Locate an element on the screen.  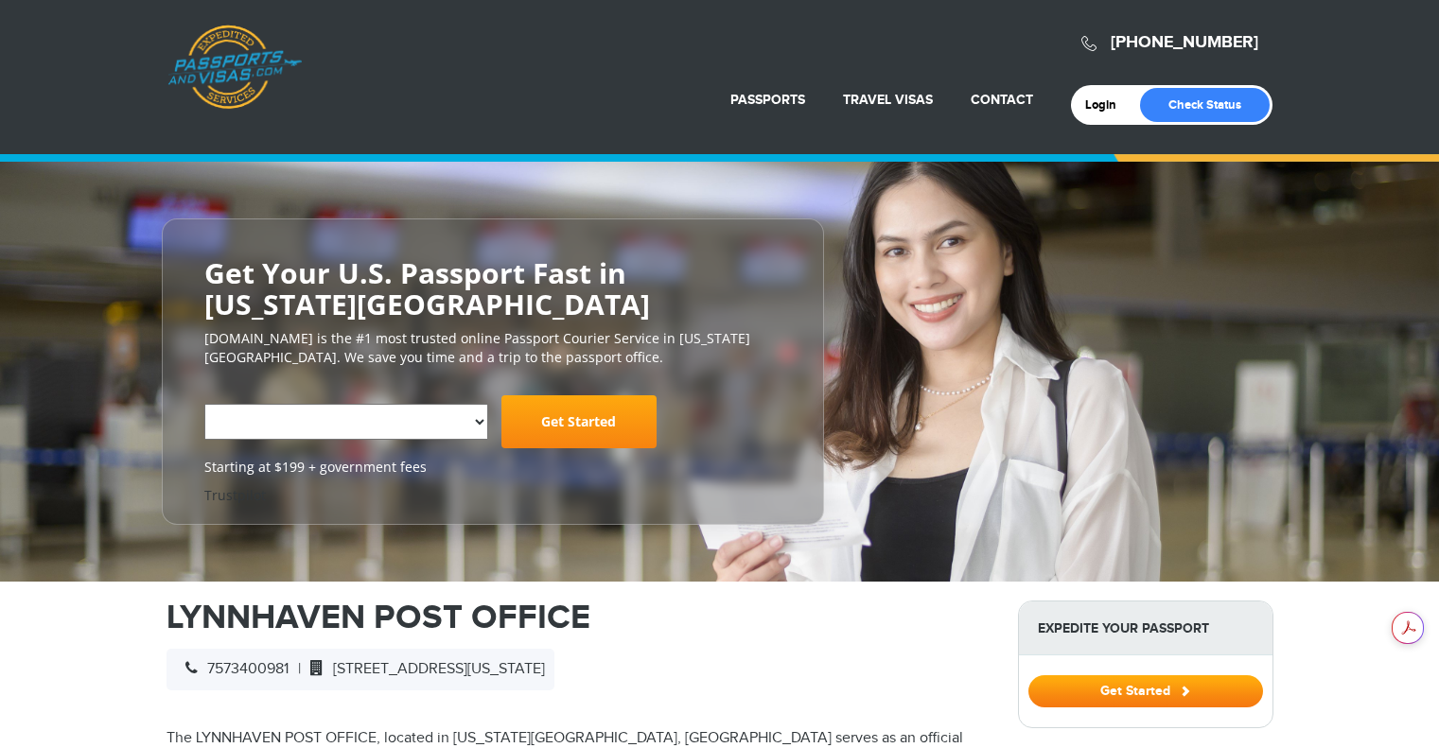
a: Trustpilot is located at coordinates (235, 495).